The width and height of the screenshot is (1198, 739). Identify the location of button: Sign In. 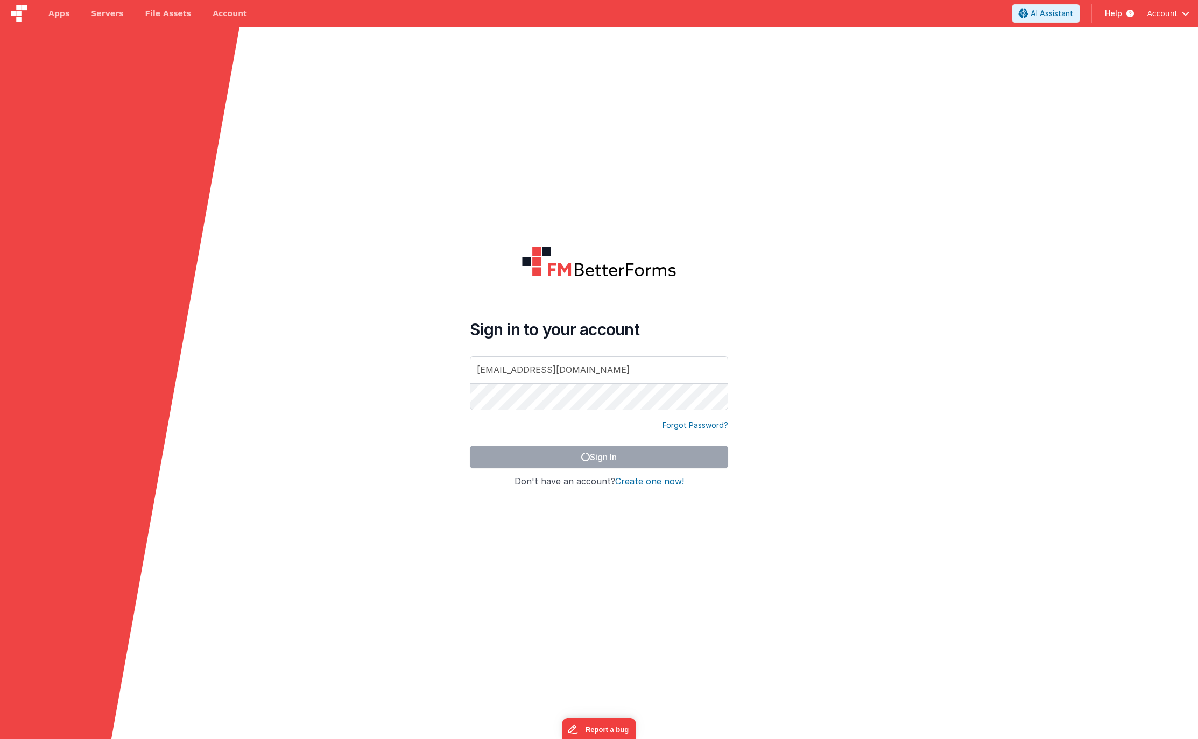
(599, 457).